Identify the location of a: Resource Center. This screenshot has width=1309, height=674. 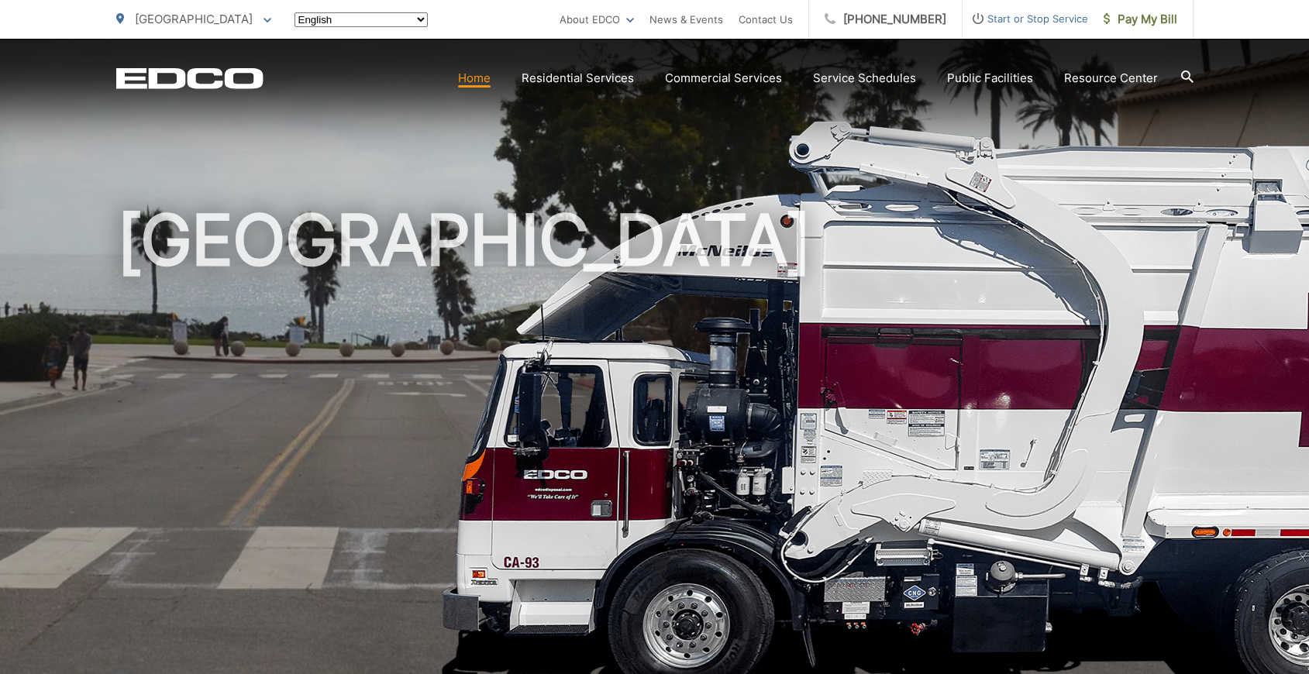
(1110, 78).